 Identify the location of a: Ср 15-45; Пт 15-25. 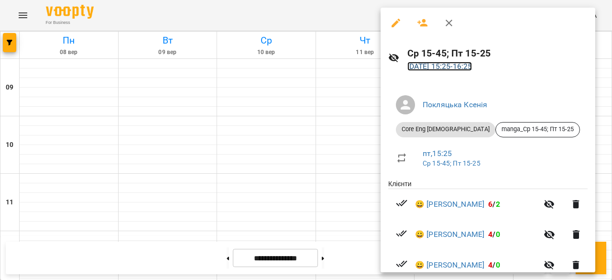
(451, 163).